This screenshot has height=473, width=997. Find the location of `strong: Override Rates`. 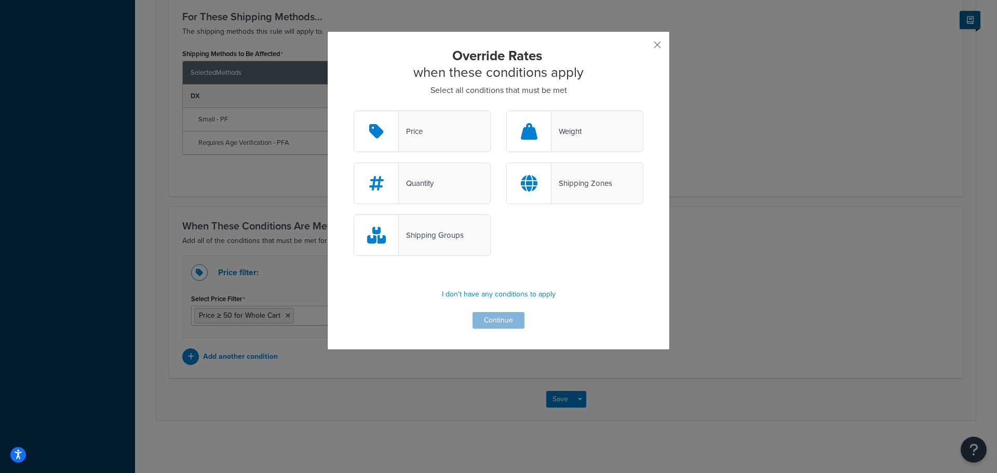

strong: Override Rates is located at coordinates (497, 56).